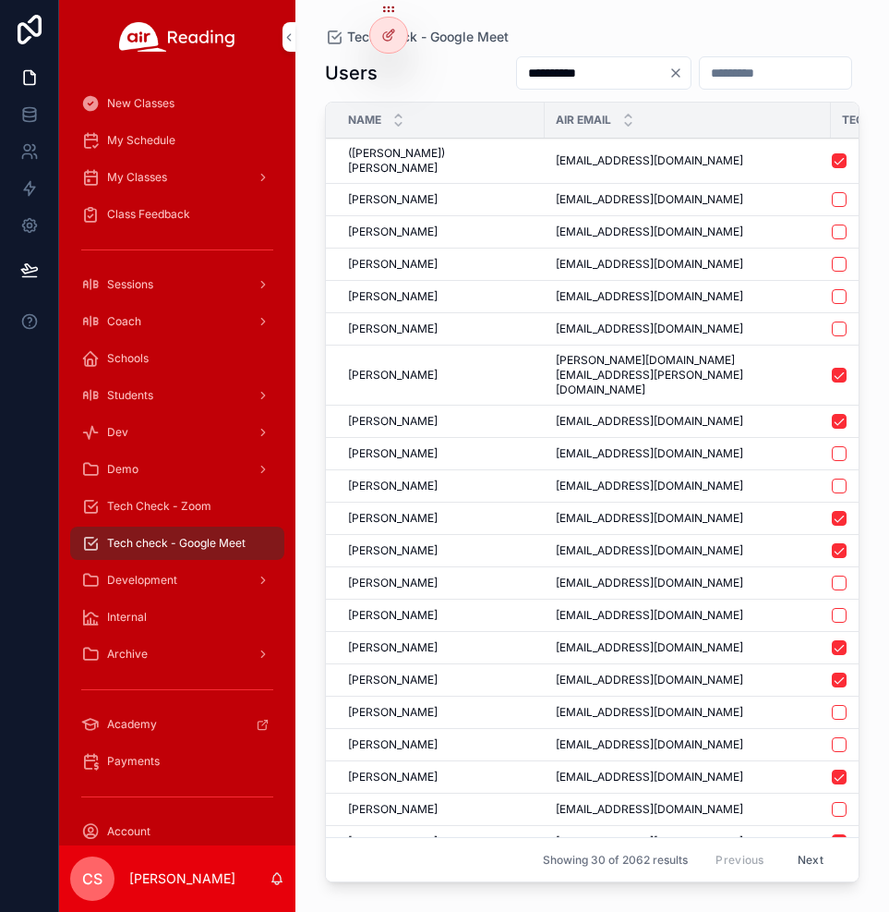  What do you see at coordinates (177, 214) in the screenshot?
I see `a: Class Feedback` at bounding box center [177, 214].